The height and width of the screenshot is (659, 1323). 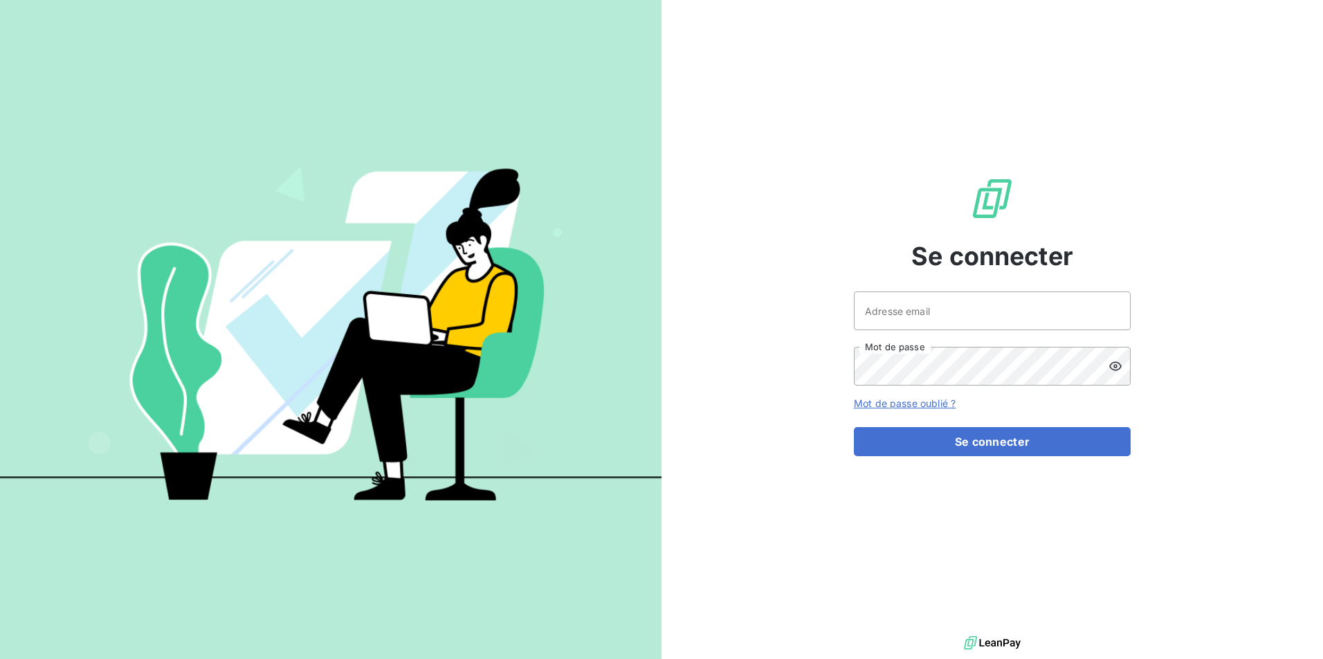 What do you see at coordinates (992, 643) in the screenshot?
I see `img: logo` at bounding box center [992, 643].